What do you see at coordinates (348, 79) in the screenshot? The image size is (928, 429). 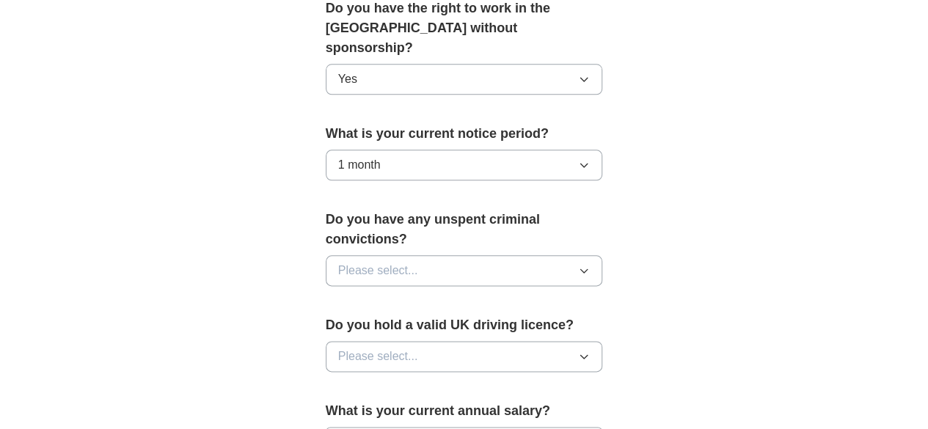 I see `span: Yes` at bounding box center [348, 79].